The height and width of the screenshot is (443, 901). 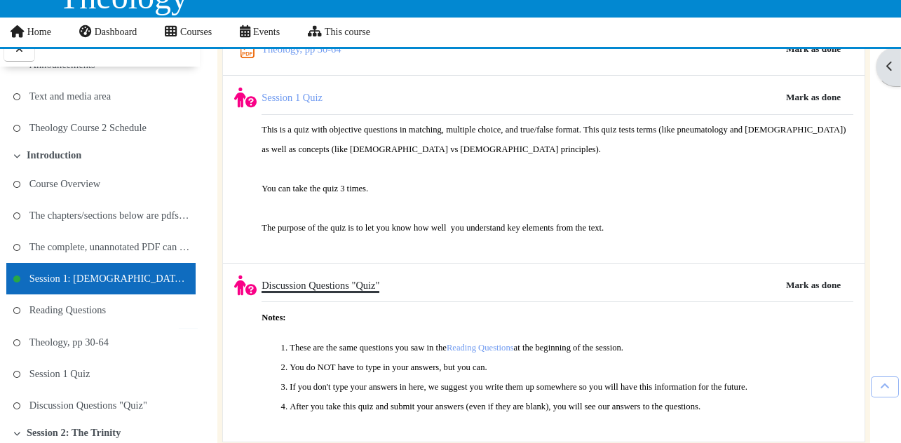 I want to click on a: Dashboard, so click(x=108, y=32).